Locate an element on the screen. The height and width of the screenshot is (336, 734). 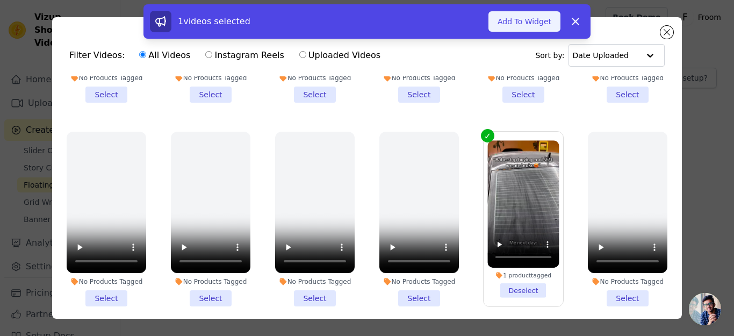
button: Add To Widget is located at coordinates (524, 21).